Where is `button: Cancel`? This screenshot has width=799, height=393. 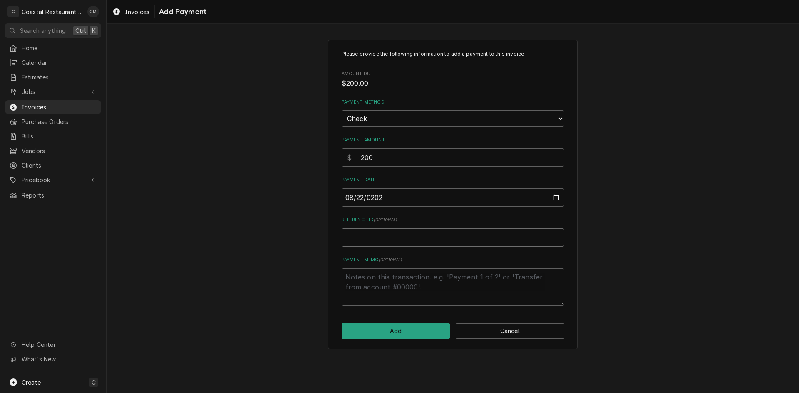 button: Cancel is located at coordinates (510, 331).